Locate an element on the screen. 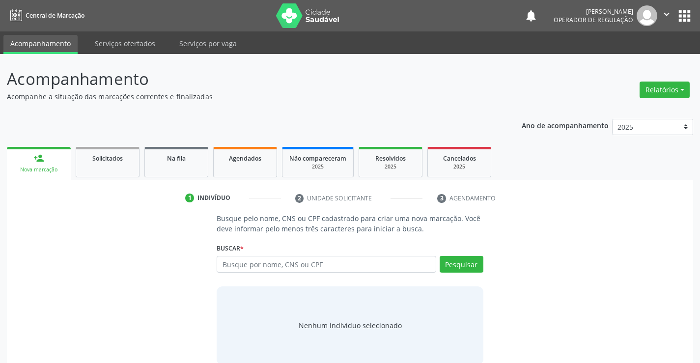 This screenshot has width=700, height=363. input: Busque por nome, CNS ou CPF is located at coordinates (326, 264).